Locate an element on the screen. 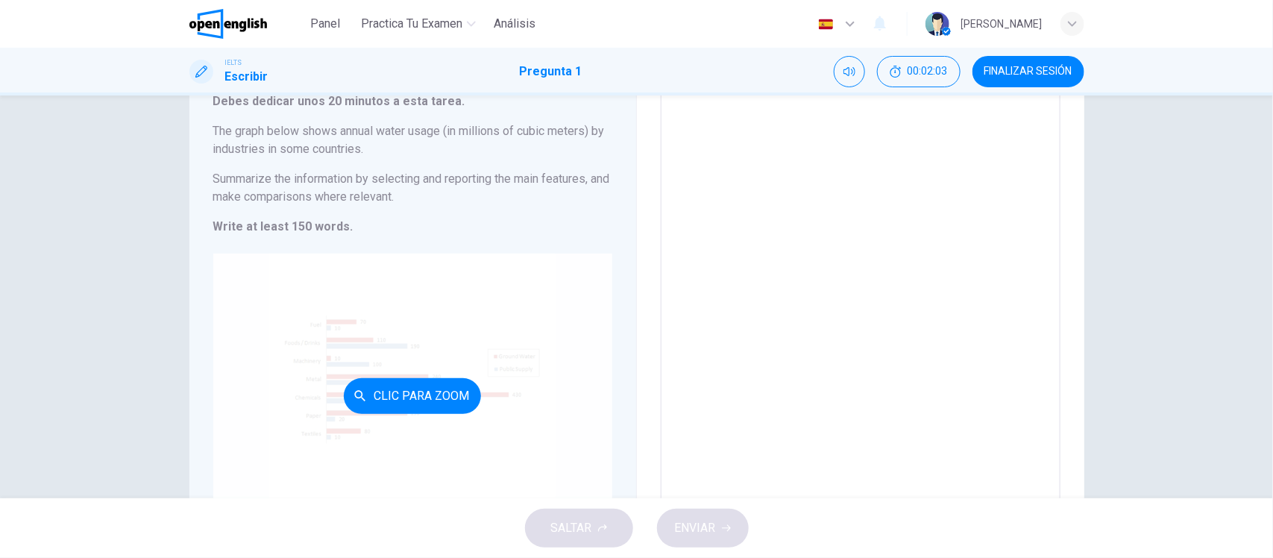  span: Análisis is located at coordinates (515, 24).